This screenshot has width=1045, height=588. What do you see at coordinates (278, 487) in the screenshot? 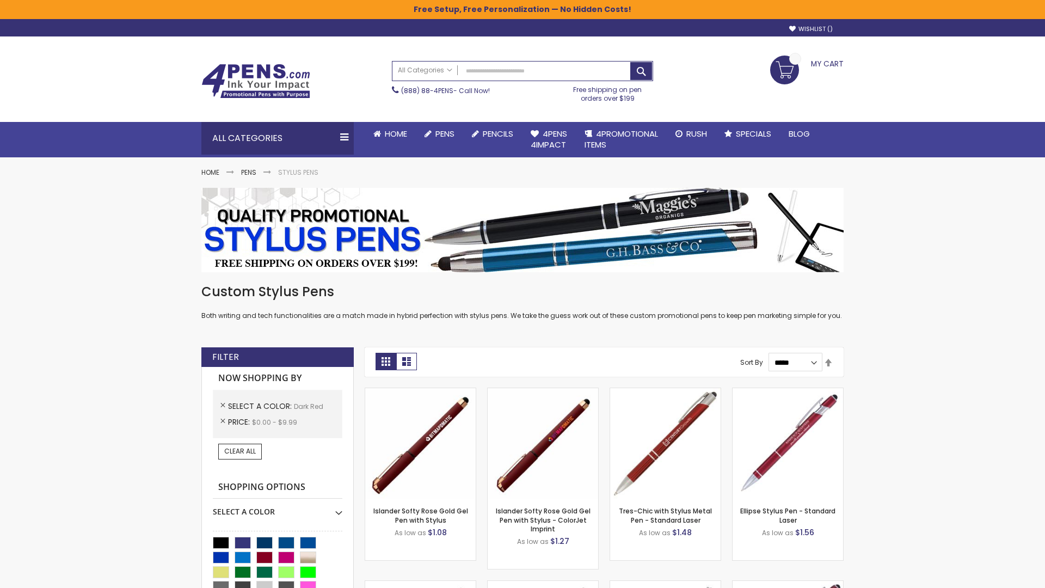
I see `strong: Shopping Options` at bounding box center [278, 487].